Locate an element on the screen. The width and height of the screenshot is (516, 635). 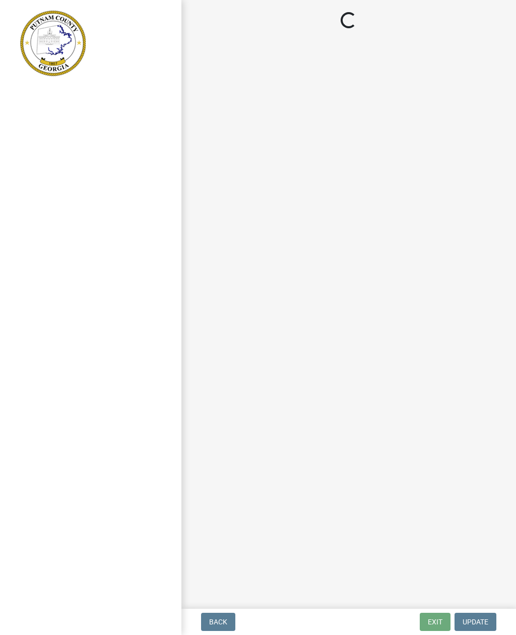
button: Exit is located at coordinates (435, 622).